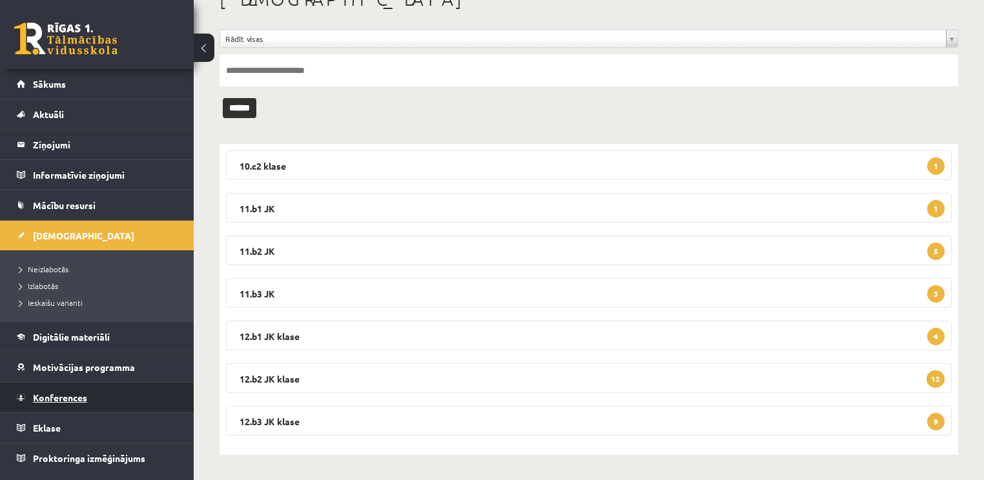 Image resolution: width=984 pixels, height=480 pixels. I want to click on a: Motivācijas programma, so click(97, 367).